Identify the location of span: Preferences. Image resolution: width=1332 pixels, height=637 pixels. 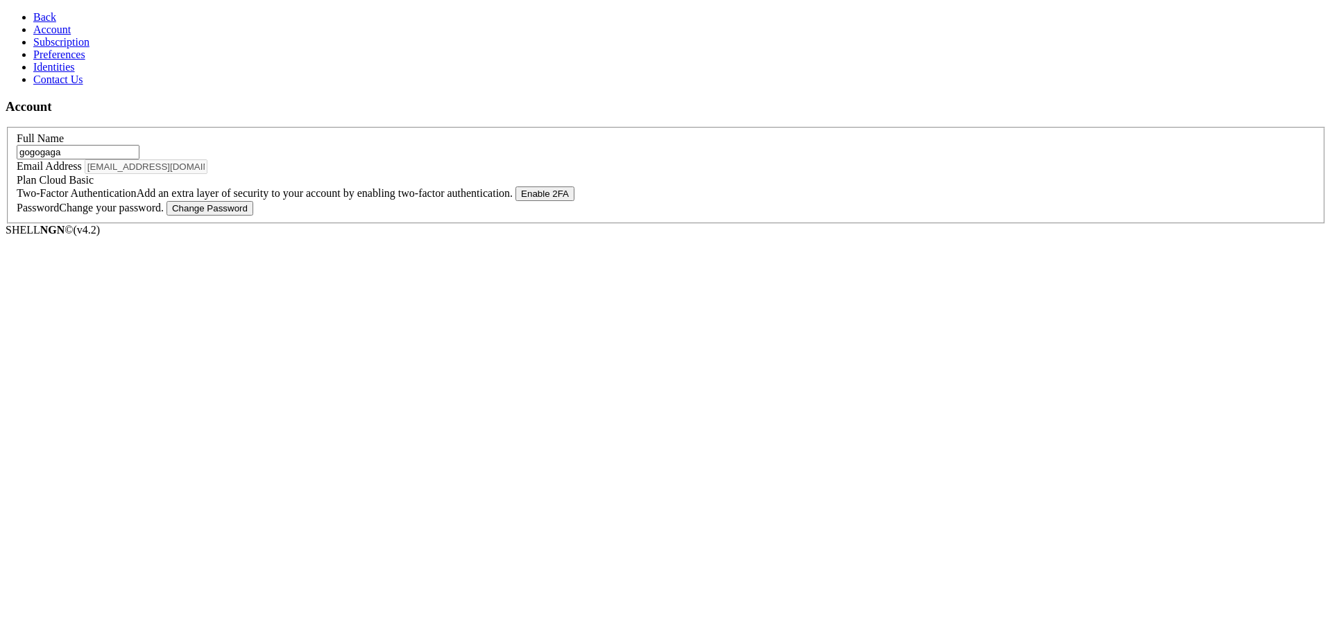
(59, 54).